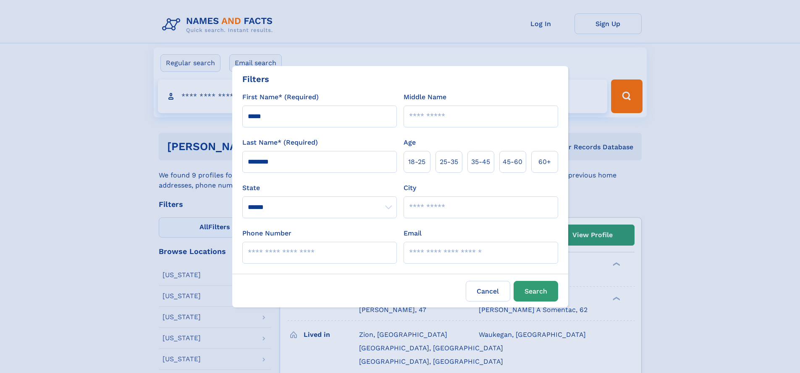 Image resolution: width=800 pixels, height=373 pixels. What do you see at coordinates (425, 97) in the screenshot?
I see `label: Middle Name` at bounding box center [425, 97].